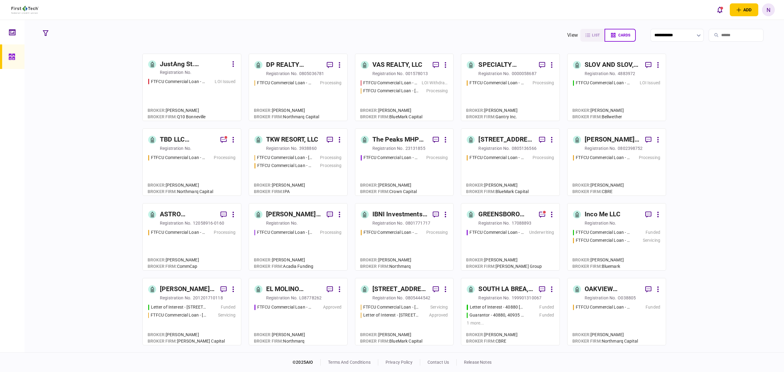  I want to click on div: Northmarq Capital, so click(180, 191).